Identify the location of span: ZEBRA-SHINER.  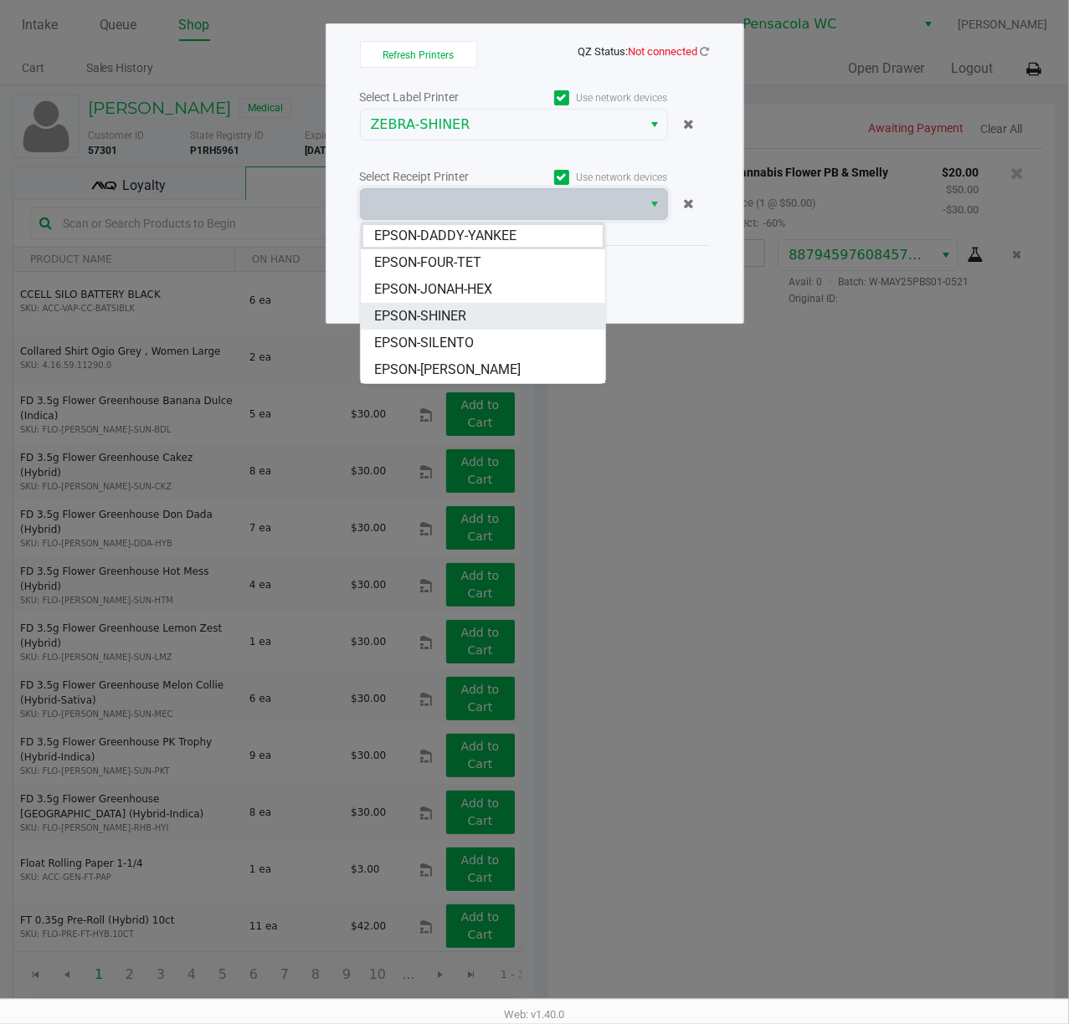
(501, 125).